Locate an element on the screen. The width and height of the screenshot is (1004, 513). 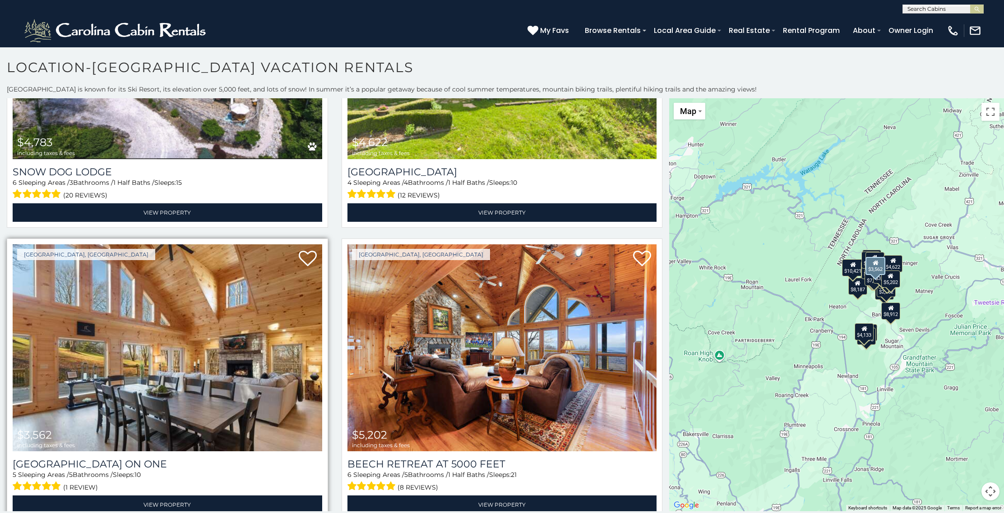
div: $4,622 is located at coordinates (893, 264).